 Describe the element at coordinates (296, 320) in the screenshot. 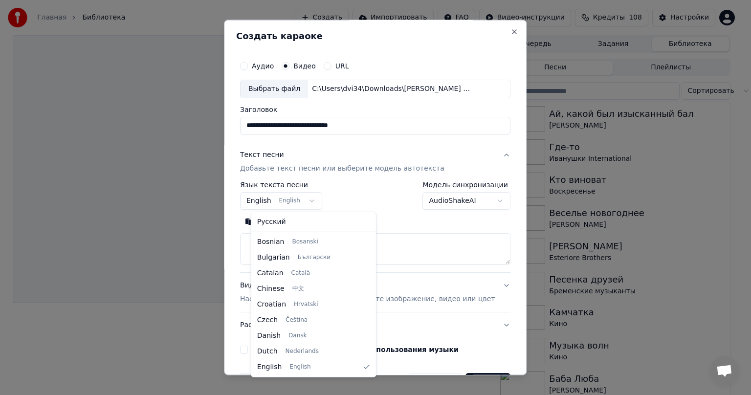

I see `span: Čeština` at that location.